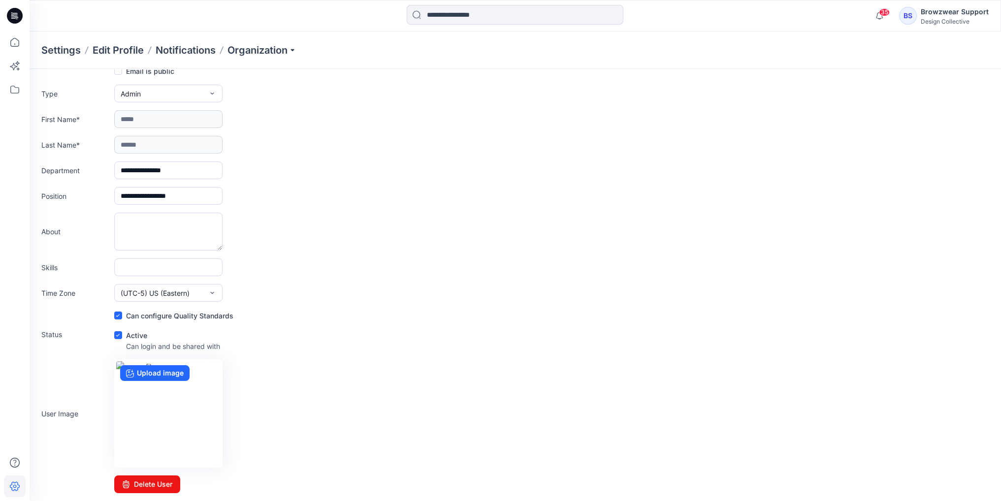 This screenshot has height=501, width=1001. What do you see at coordinates (118, 50) in the screenshot?
I see `a: Edit Profile` at bounding box center [118, 50].